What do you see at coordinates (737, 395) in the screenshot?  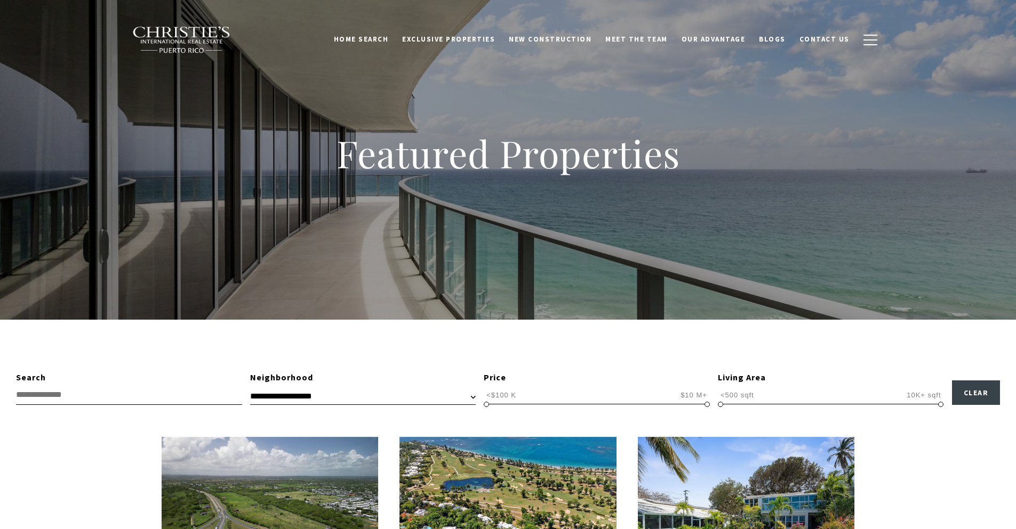 I see `span: <500 sqft` at bounding box center [737, 395].